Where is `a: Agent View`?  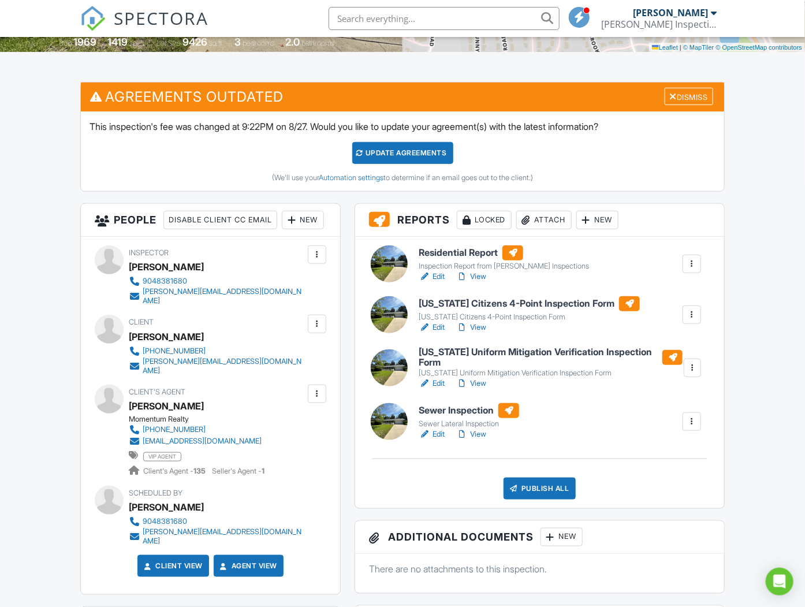
a: Agent View is located at coordinates (247, 566).